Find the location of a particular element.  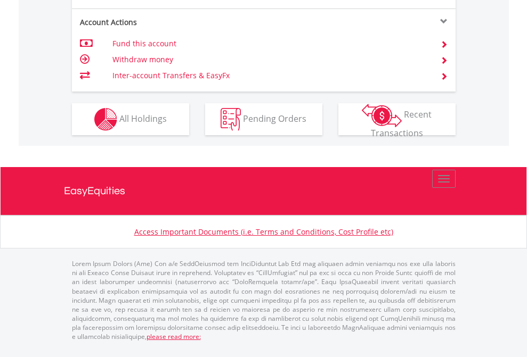

span: Pending Orders is located at coordinates (274, 118).